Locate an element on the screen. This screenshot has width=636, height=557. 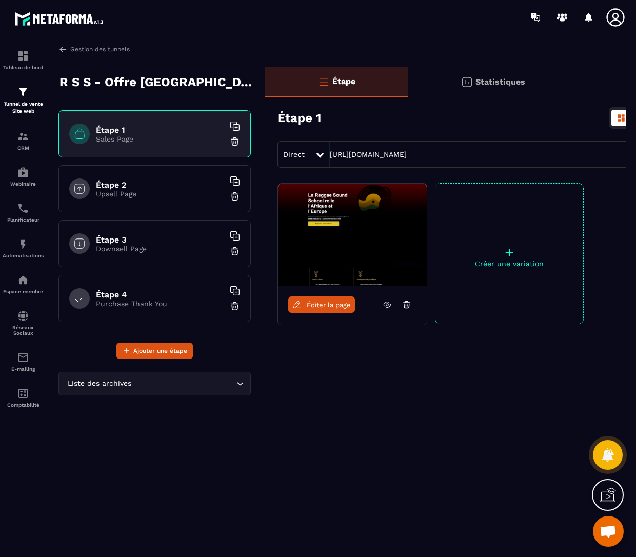
a: formationformationCRM is located at coordinates (23, 141).